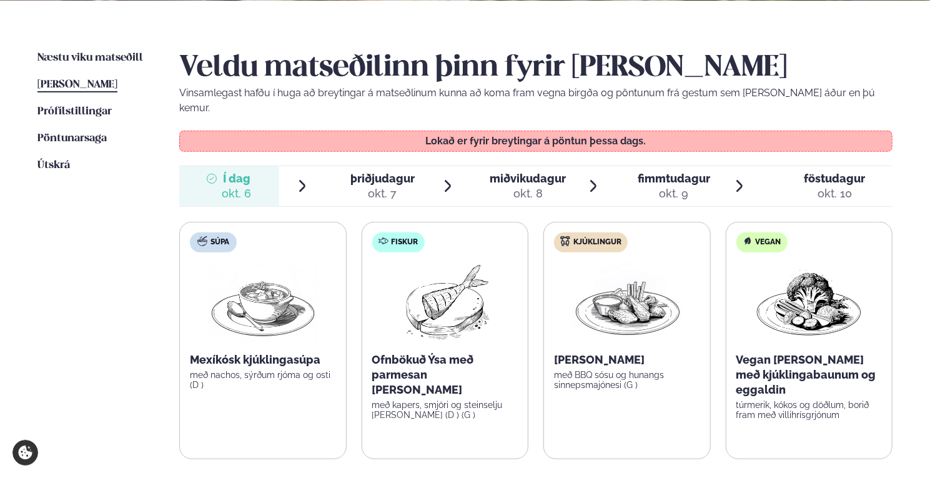 The image size is (930, 478). I want to click on a: Pöntunarsaga, so click(72, 139).